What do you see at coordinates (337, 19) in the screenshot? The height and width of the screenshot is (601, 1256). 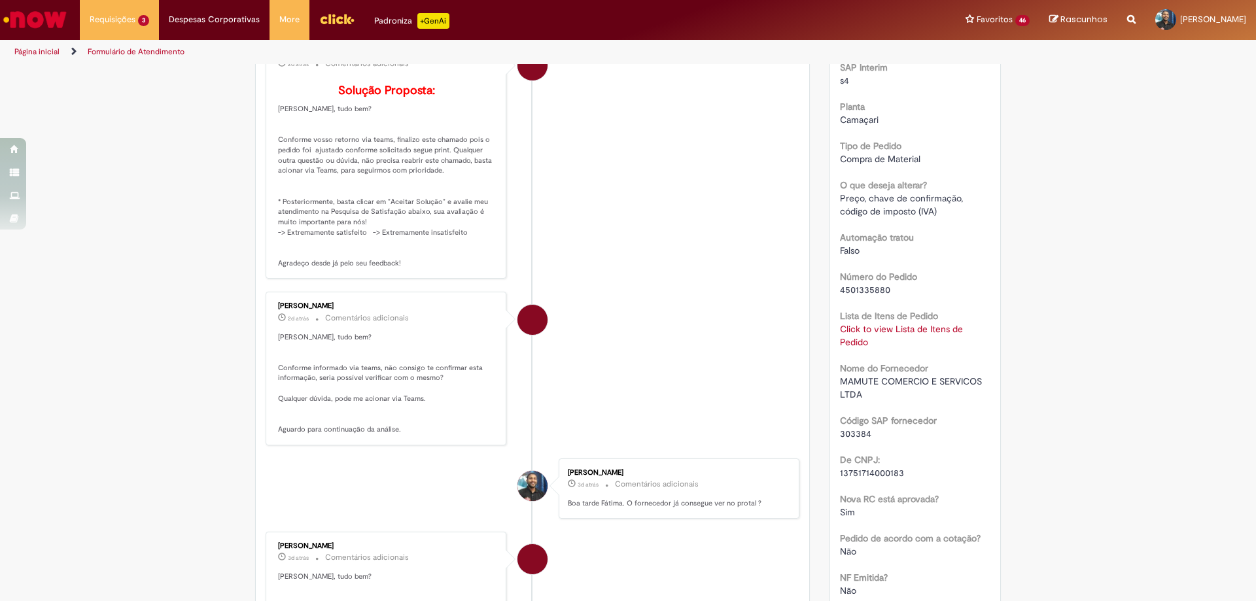 I see `img: click_logo_yellow_360x200.png` at bounding box center [337, 19].